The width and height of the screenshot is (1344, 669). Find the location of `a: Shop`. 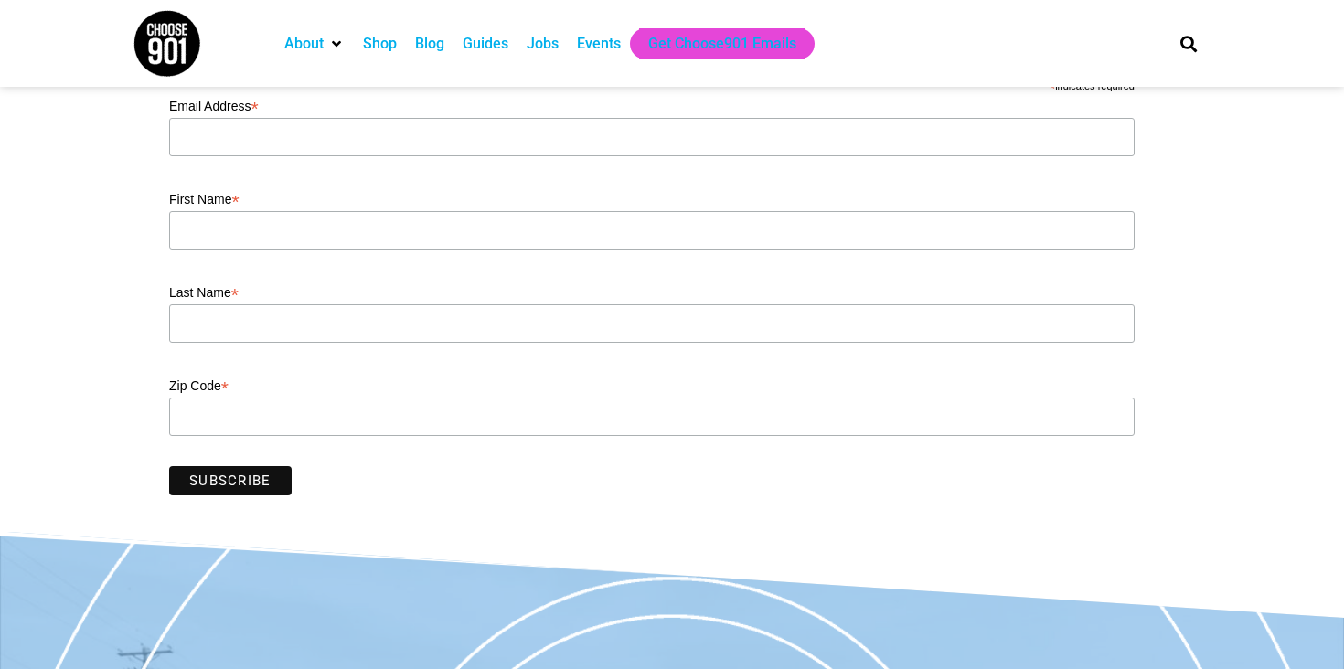

a: Shop is located at coordinates (379, 44).